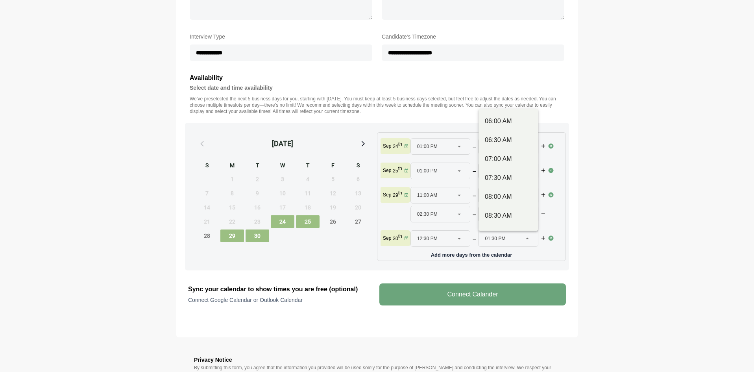  I want to click on label: Interview Type, so click(281, 37).